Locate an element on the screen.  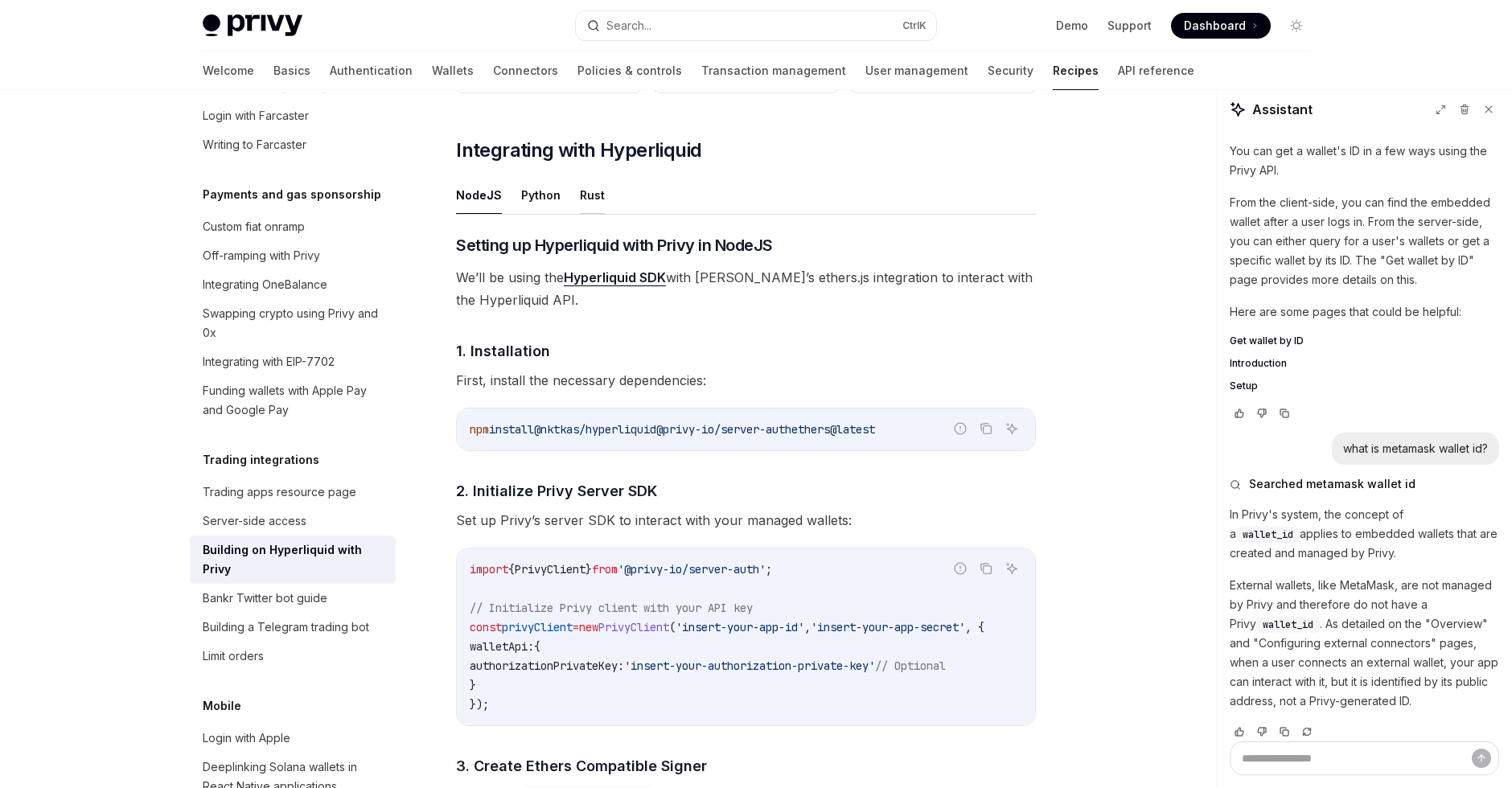
a: Dashboard is located at coordinates (1221, 26).